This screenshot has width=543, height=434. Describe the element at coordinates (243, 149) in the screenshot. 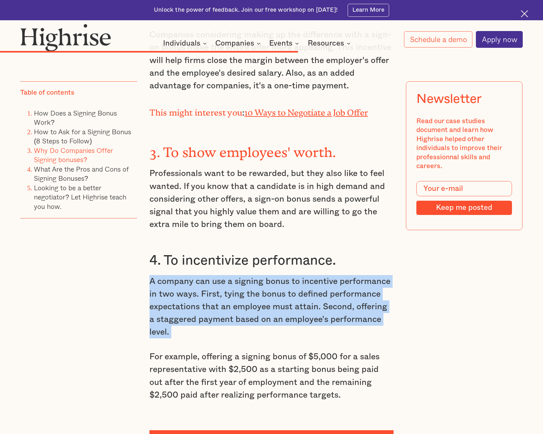

I see `strong: 3. To show employees' worth.` at that location.